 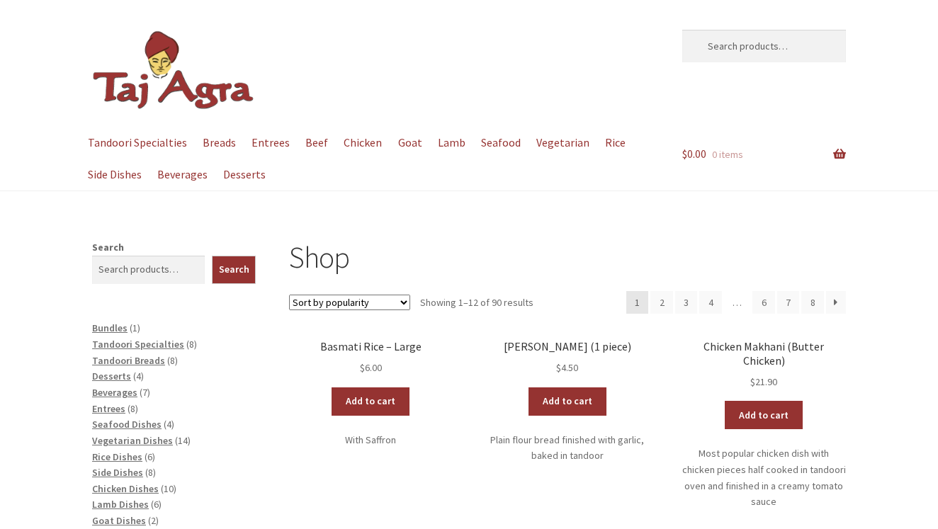 I want to click on img: Dickson | Taj Agra Indian Restaurant, so click(x=174, y=70).